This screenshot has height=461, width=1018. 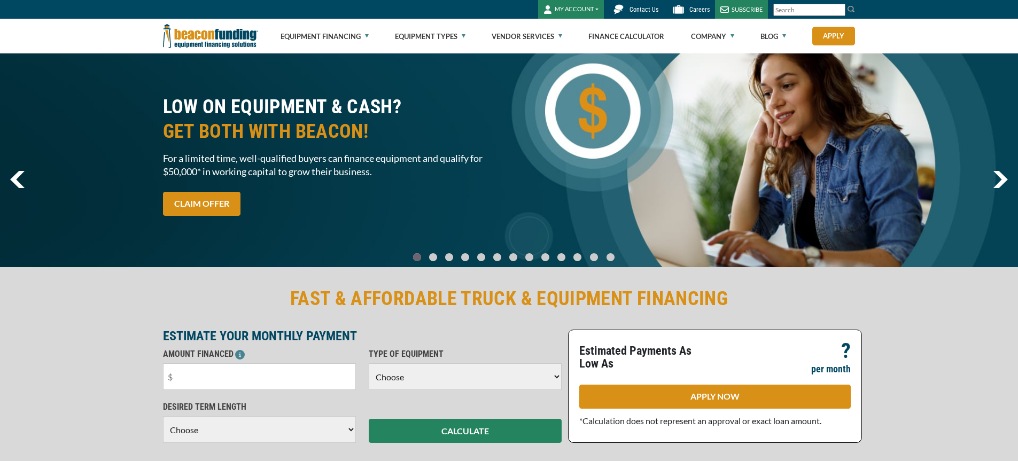 I want to click on a: previous, so click(x=17, y=180).